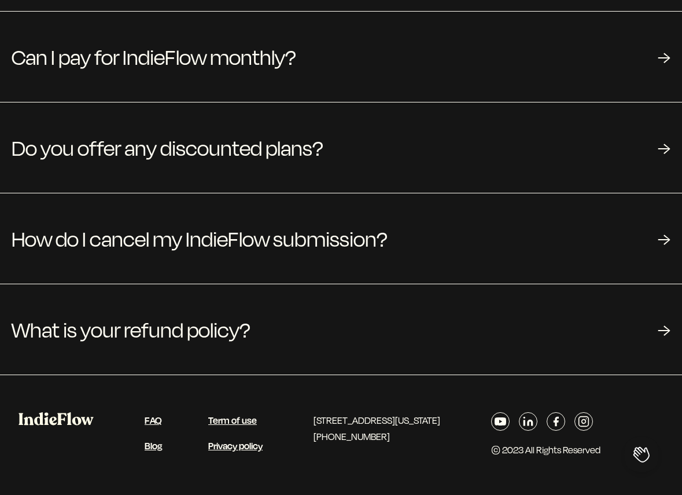  Describe the element at coordinates (153, 445) in the screenshot. I see `a: Blog` at that location.